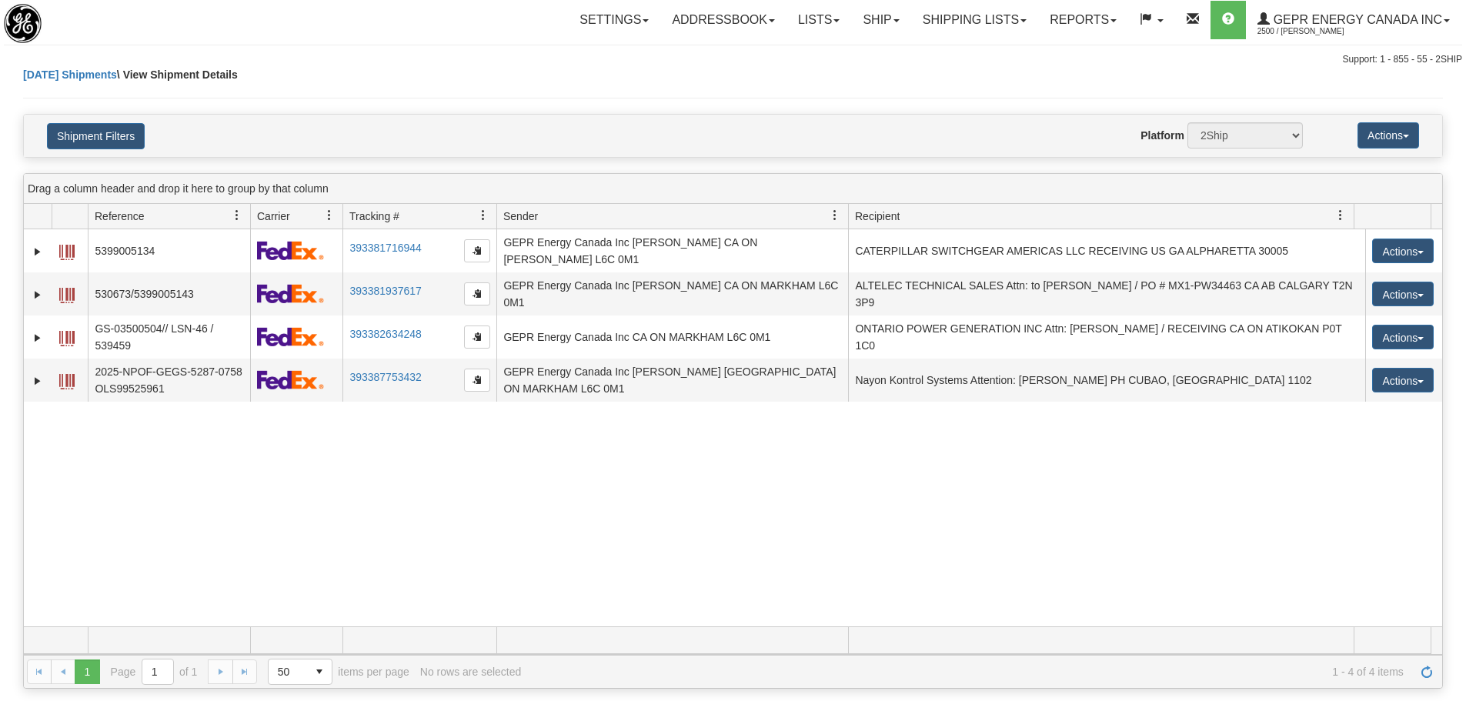 This screenshot has width=1466, height=701. Describe the element at coordinates (374, 216) in the screenshot. I see `span: Tracking #` at that location.